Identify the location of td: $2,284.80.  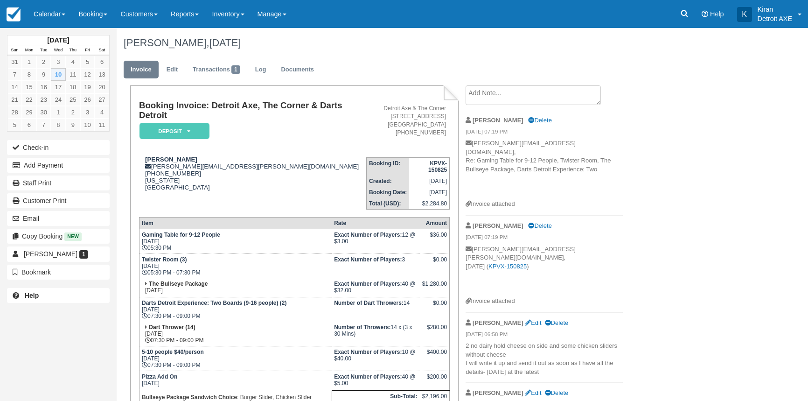
(429, 203).